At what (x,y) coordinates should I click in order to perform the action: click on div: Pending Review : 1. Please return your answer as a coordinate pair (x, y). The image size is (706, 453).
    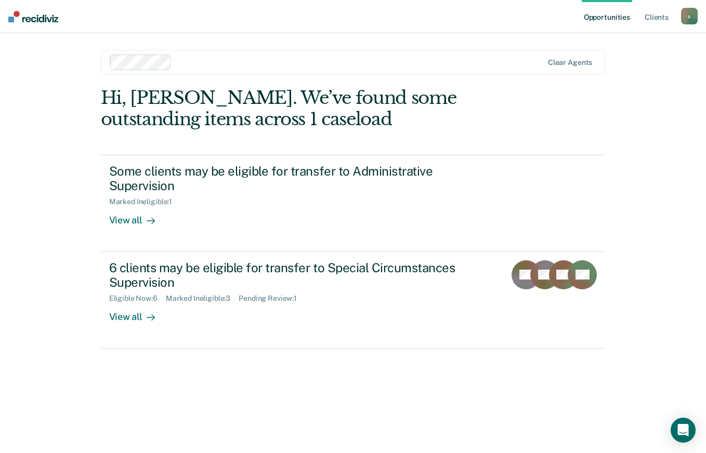
    Looking at the image, I should click on (272, 298).